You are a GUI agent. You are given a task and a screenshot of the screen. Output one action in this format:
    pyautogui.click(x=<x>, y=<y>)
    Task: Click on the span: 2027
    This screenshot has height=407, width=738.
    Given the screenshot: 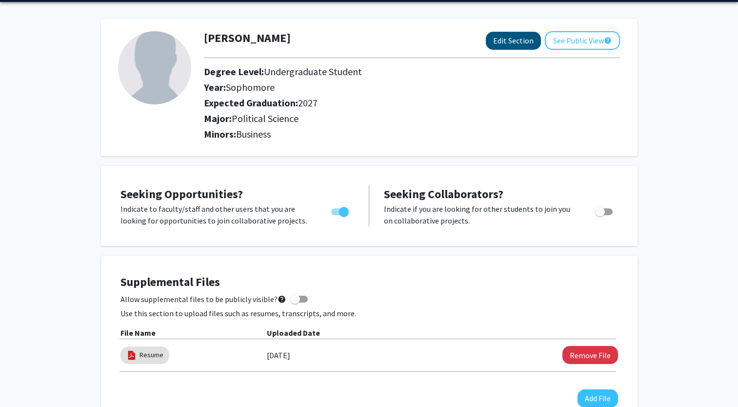 What is the action you would take?
    pyautogui.click(x=308, y=102)
    